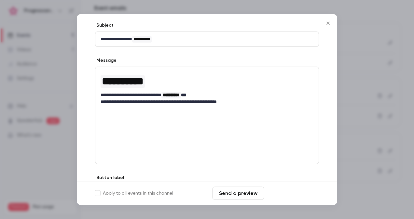 Image resolution: width=414 pixels, height=219 pixels. Describe the element at coordinates (104, 26) in the screenshot. I see `label: Subject` at that location.